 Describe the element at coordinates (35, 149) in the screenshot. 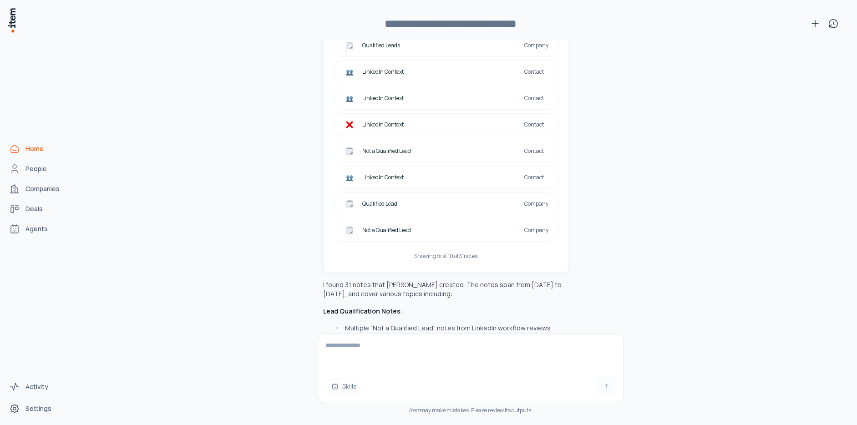

I see `span: Home` at that location.